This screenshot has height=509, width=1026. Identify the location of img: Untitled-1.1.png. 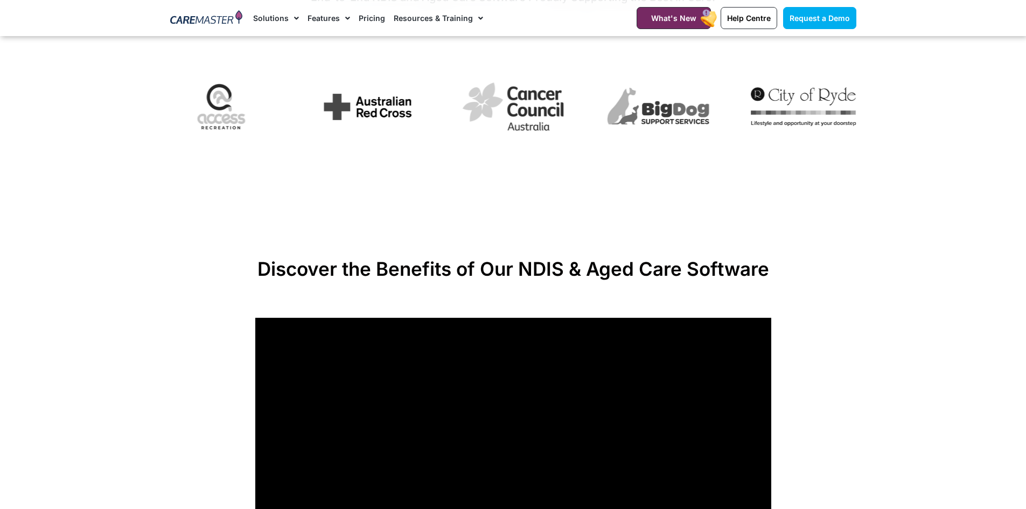
(222, 107).